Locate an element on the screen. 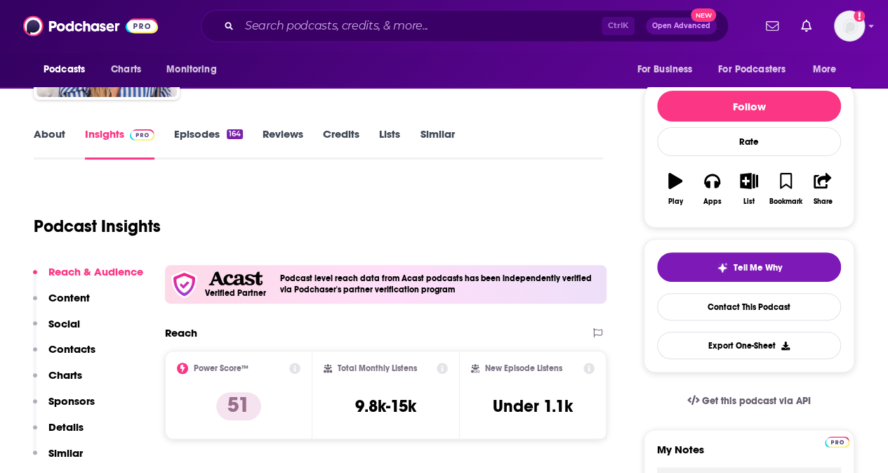  button: Social is located at coordinates (56, 329).